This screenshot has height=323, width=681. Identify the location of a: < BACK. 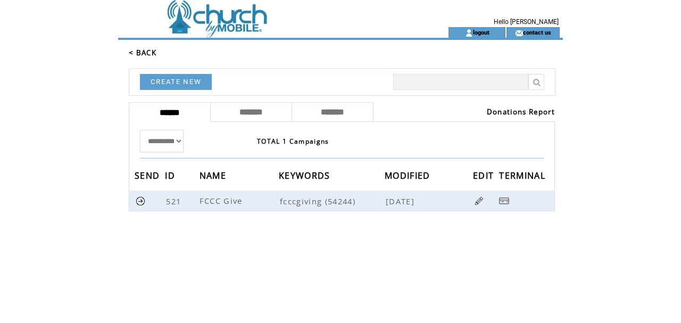
(143, 53).